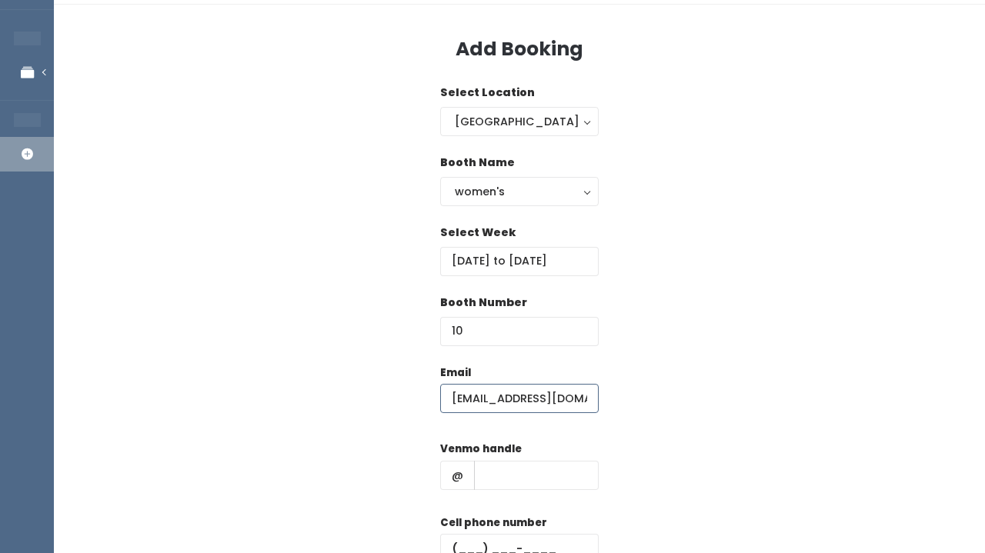 The width and height of the screenshot is (985, 553). Describe the element at coordinates (477, 162) in the screenshot. I see `label: Booth Name` at that location.